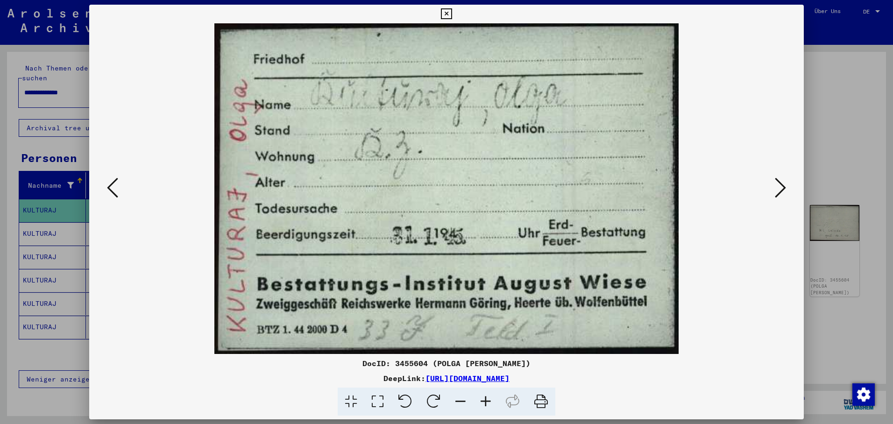  What do you see at coordinates (447, 189) in the screenshot?
I see `img: 001.jpg` at bounding box center [447, 189].